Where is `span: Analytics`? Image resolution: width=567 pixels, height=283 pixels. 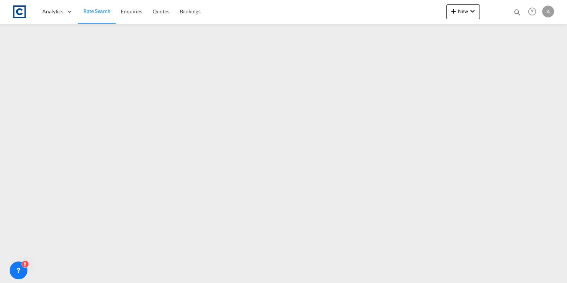 span: Analytics is located at coordinates (53, 11).